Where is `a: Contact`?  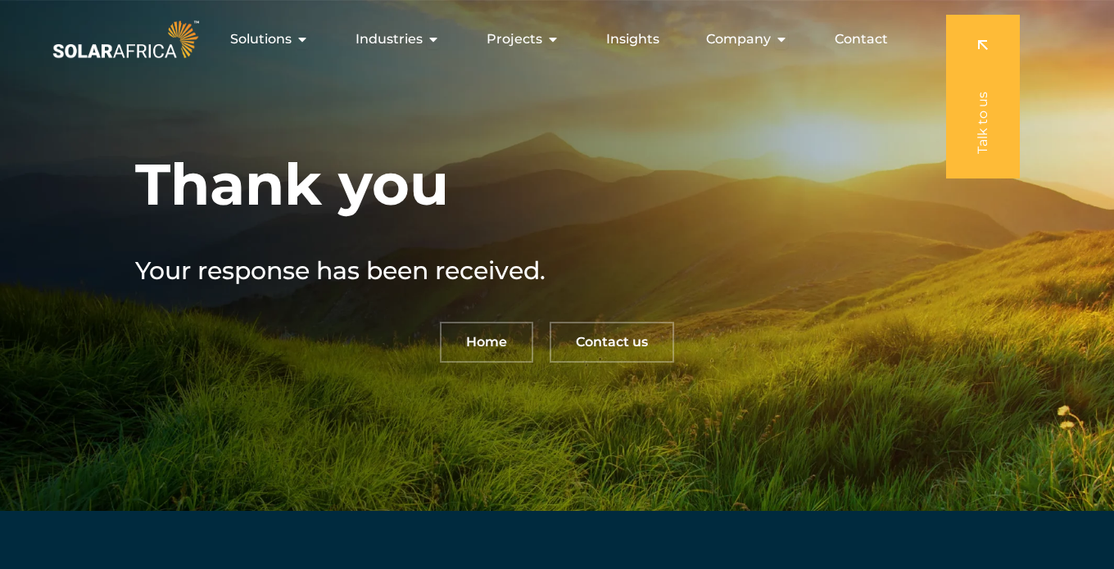
a: Contact is located at coordinates (861, 39).